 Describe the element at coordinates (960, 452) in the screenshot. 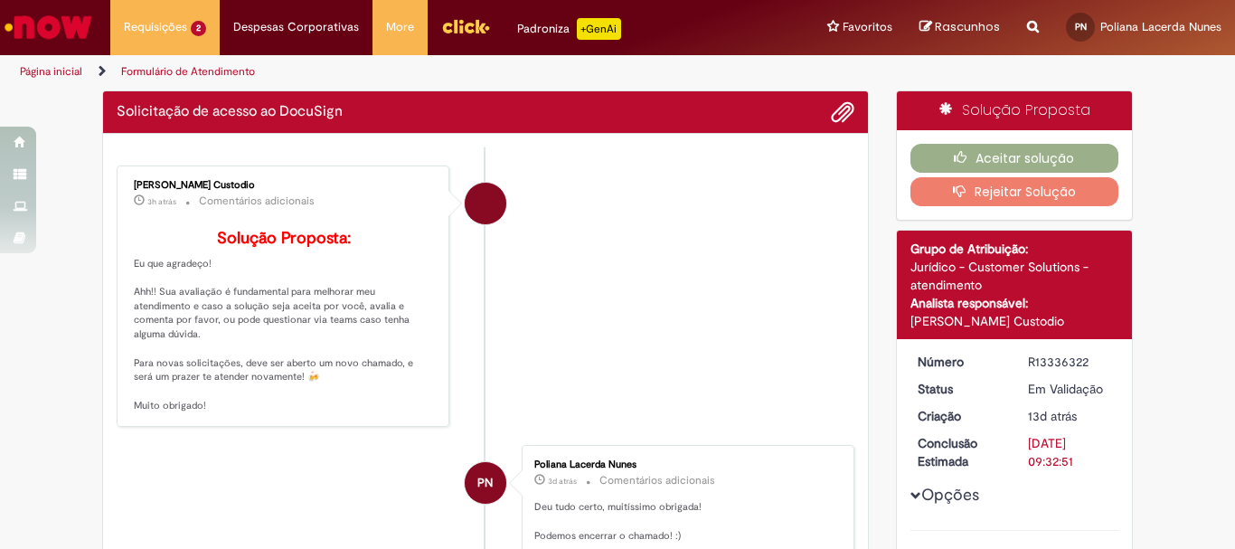

I see `dt: Conclusão Estimada` at that location.